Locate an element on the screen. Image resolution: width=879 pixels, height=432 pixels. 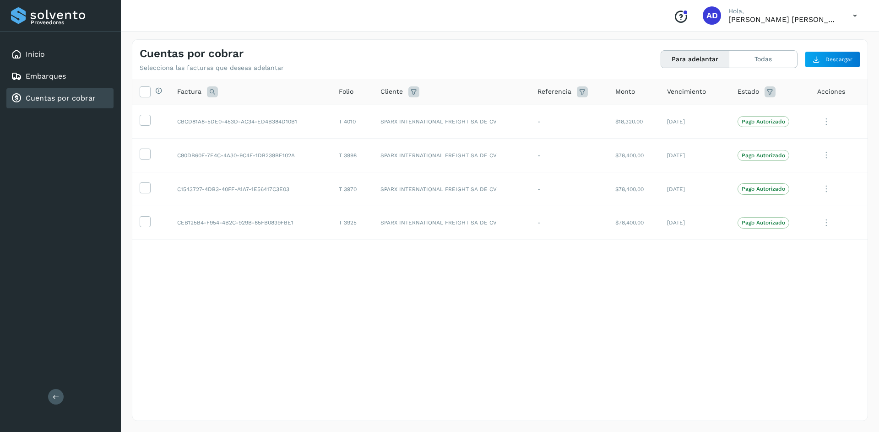
p: Hola, is located at coordinates (783, 11).